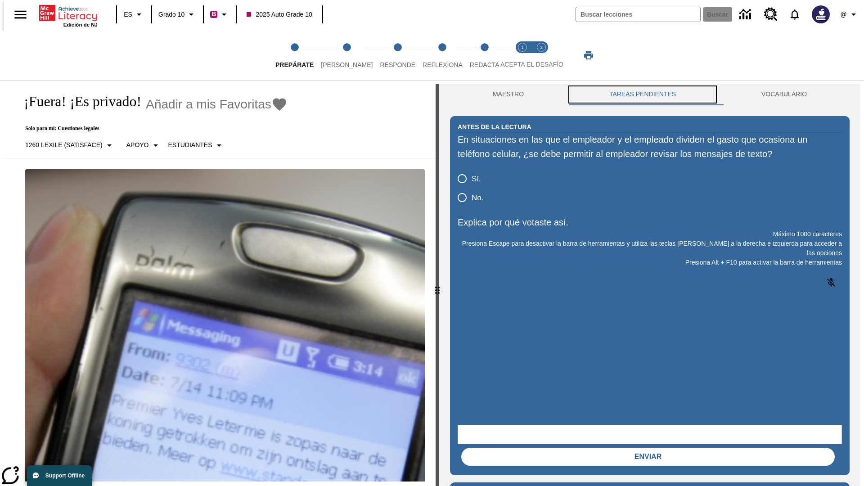 The height and width of the screenshot is (486, 864). Describe the element at coordinates (650, 285) in the screenshot. I see `div: activity` at that location.